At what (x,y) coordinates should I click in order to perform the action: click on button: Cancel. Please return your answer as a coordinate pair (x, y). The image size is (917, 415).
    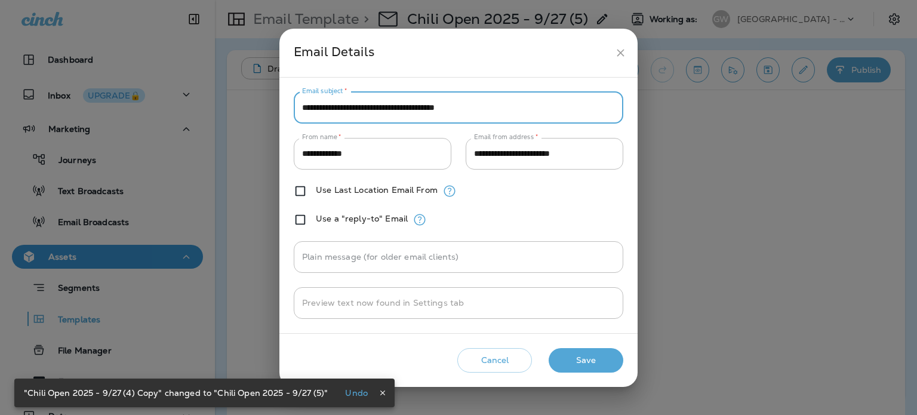
    Looking at the image, I should click on (494, 360).